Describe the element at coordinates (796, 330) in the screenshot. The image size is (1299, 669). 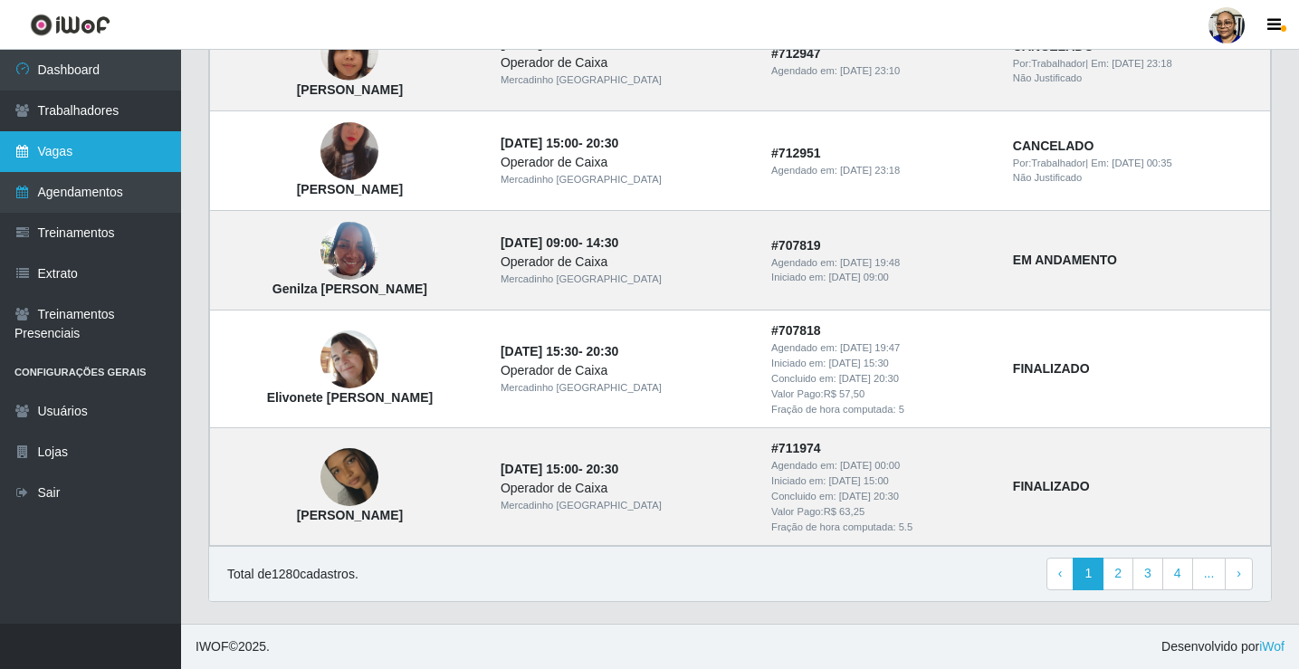
I see `strong: # 707818` at that location.